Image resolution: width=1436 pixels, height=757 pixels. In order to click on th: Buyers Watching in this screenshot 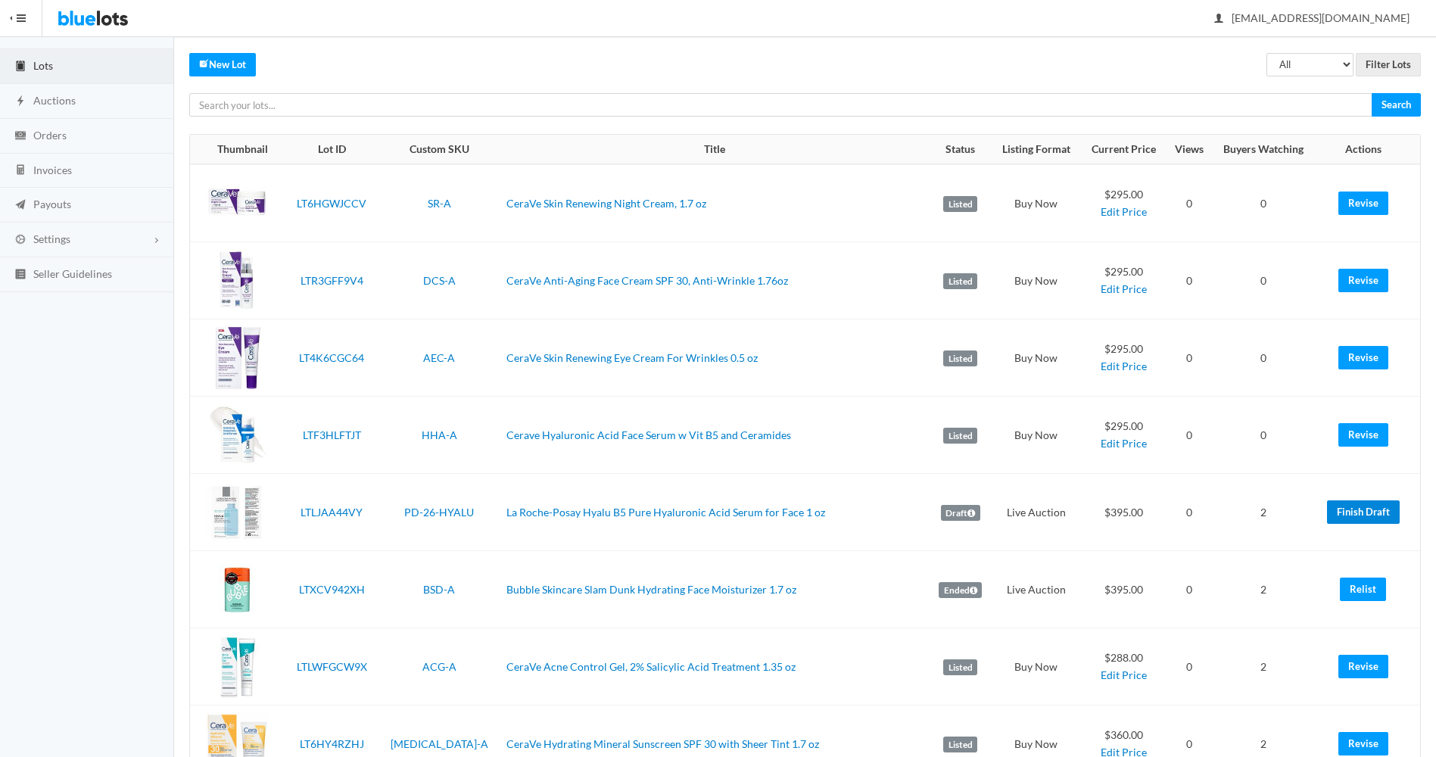, I will do `click(1263, 150)`.